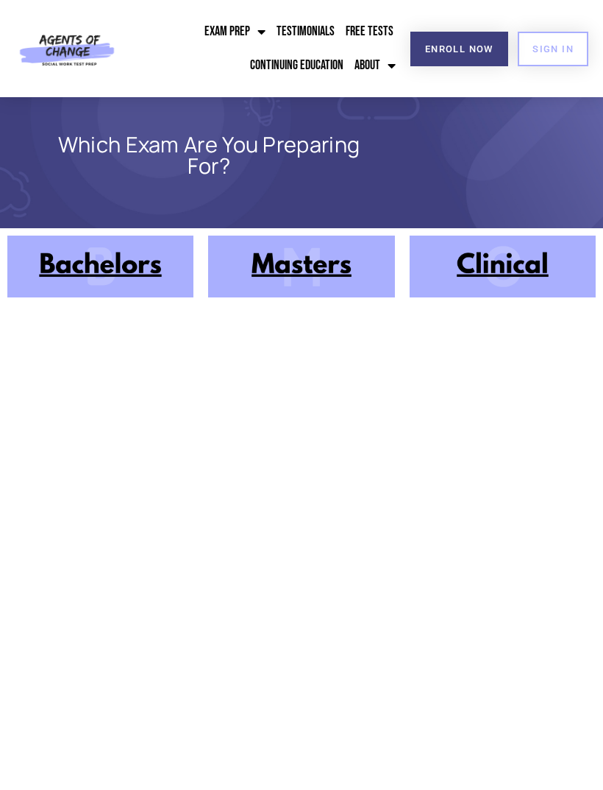 The height and width of the screenshot is (790, 603). What do you see at coordinates (209, 155) in the screenshot?
I see `h1: Which Exam Are You Preparing For?` at bounding box center [209, 155].